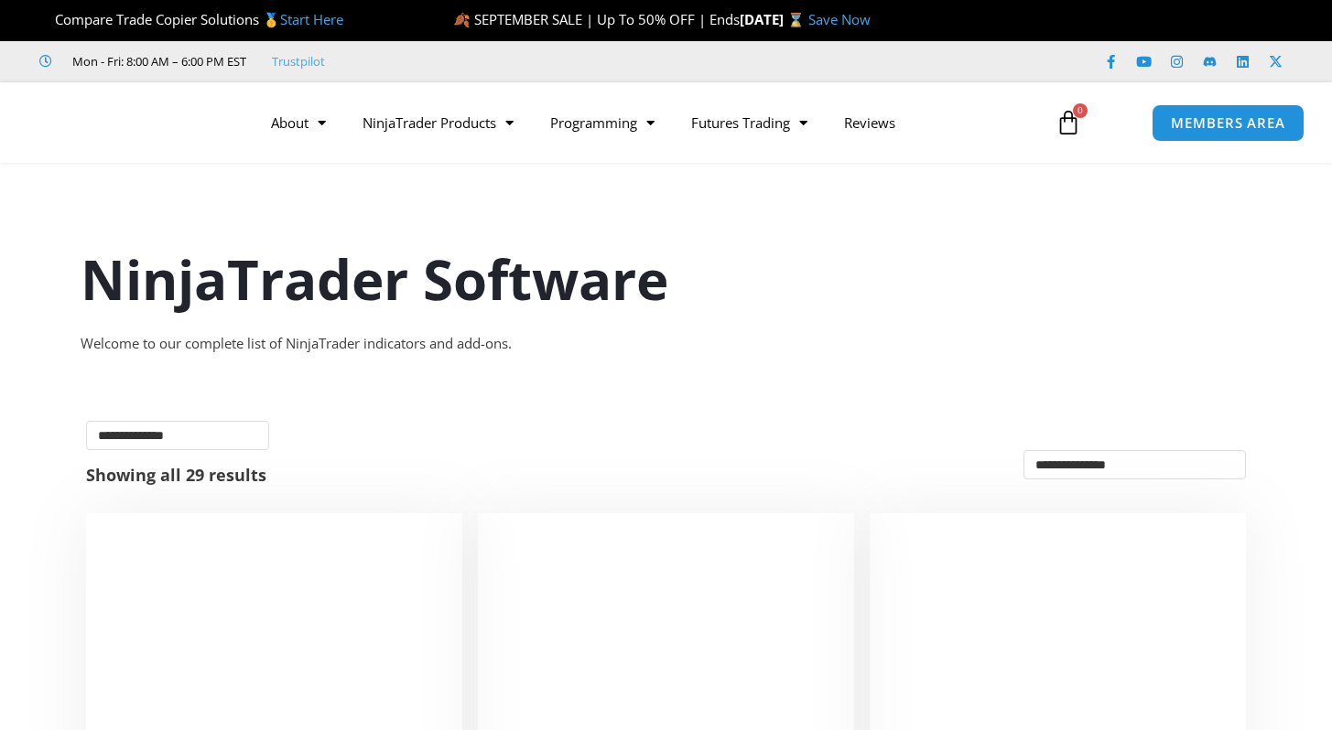 Image resolution: width=1332 pixels, height=730 pixels. I want to click on a: Futures Trading, so click(749, 123).